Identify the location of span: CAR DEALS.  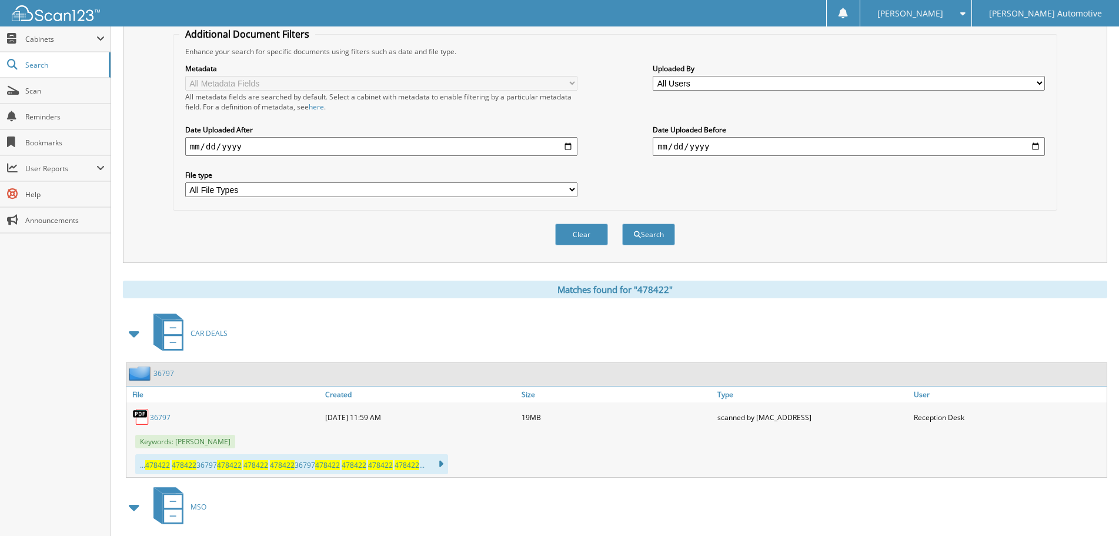
(209, 333).